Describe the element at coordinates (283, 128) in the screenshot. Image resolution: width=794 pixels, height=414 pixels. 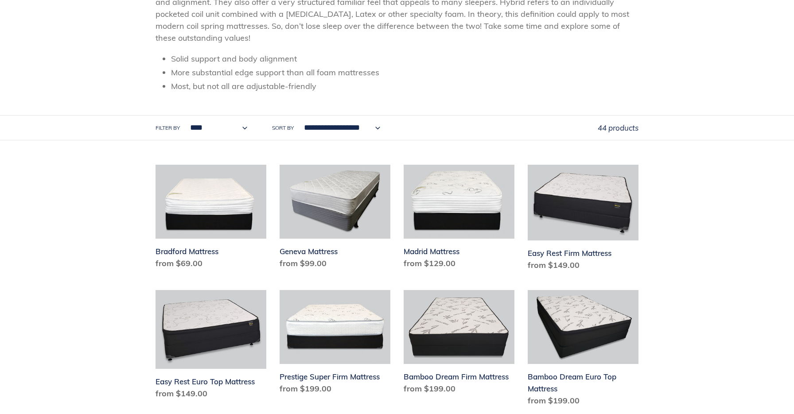
I see `label: Sort by` at that location.